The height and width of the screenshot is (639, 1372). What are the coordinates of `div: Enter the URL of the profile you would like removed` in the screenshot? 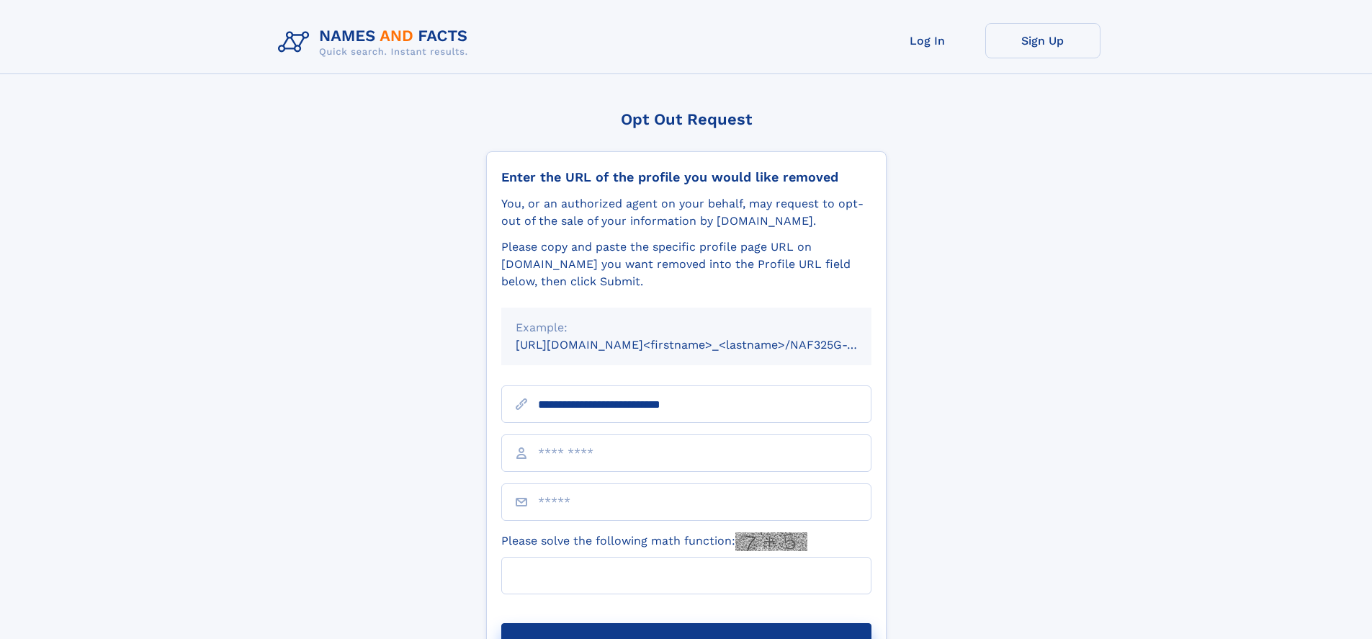 It's located at (687, 177).